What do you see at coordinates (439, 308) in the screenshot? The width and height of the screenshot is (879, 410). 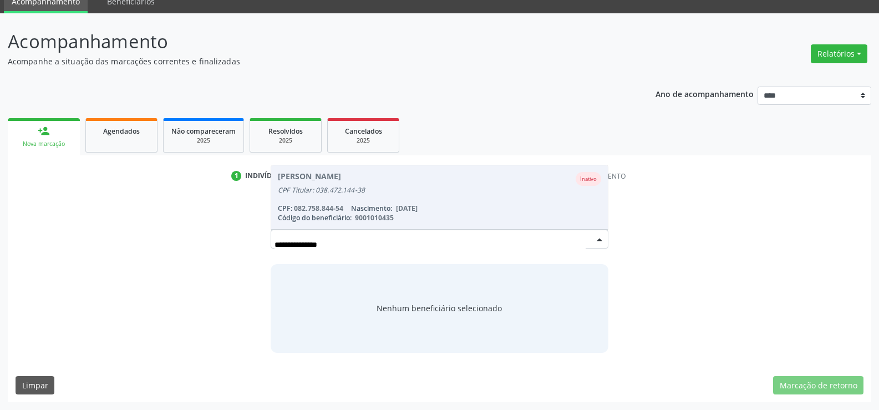 I see `span: Nenhum beneficiário selecionado` at bounding box center [439, 308].